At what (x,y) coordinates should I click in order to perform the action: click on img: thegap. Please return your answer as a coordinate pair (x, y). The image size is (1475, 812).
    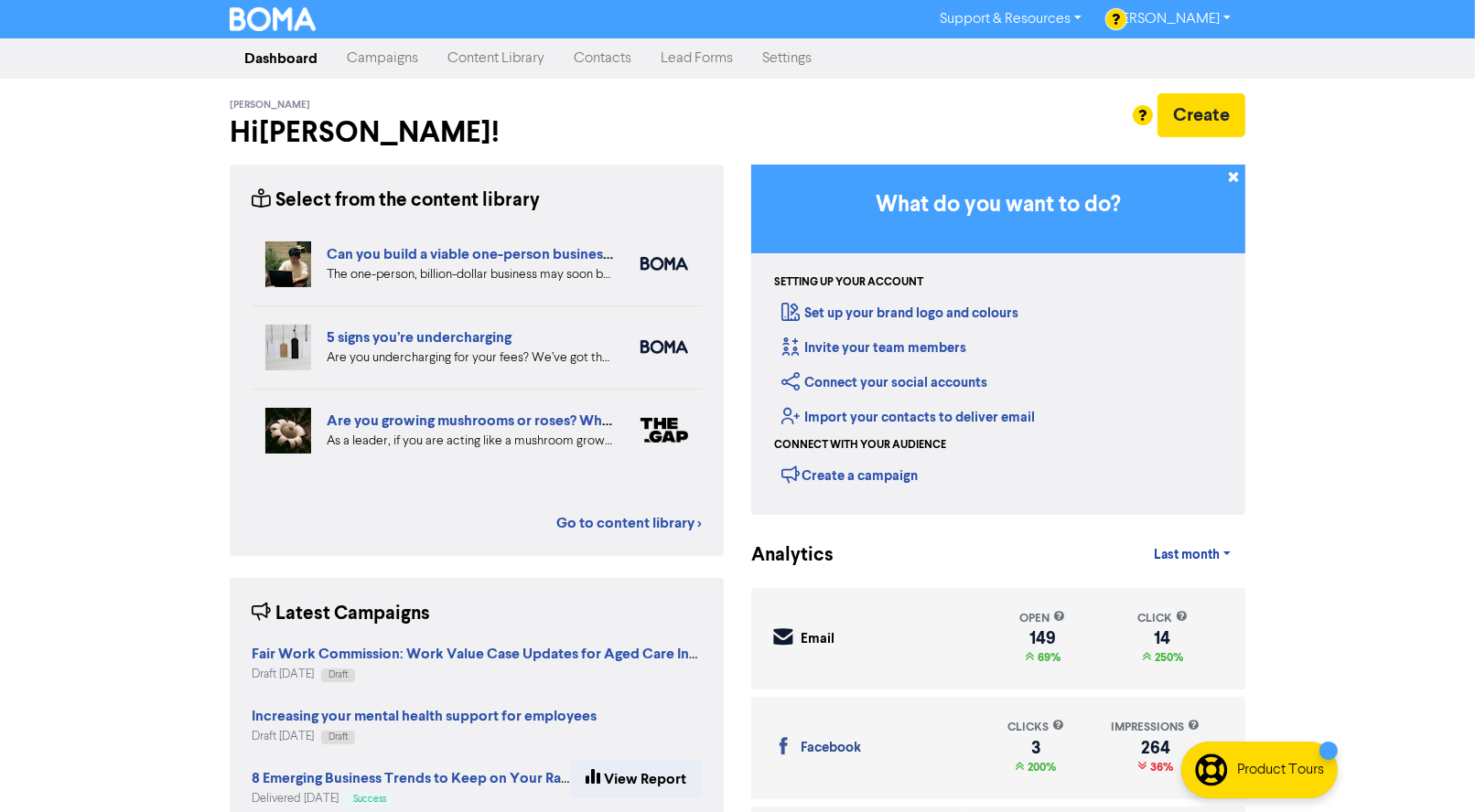
    Looking at the image, I should click on (665, 430).